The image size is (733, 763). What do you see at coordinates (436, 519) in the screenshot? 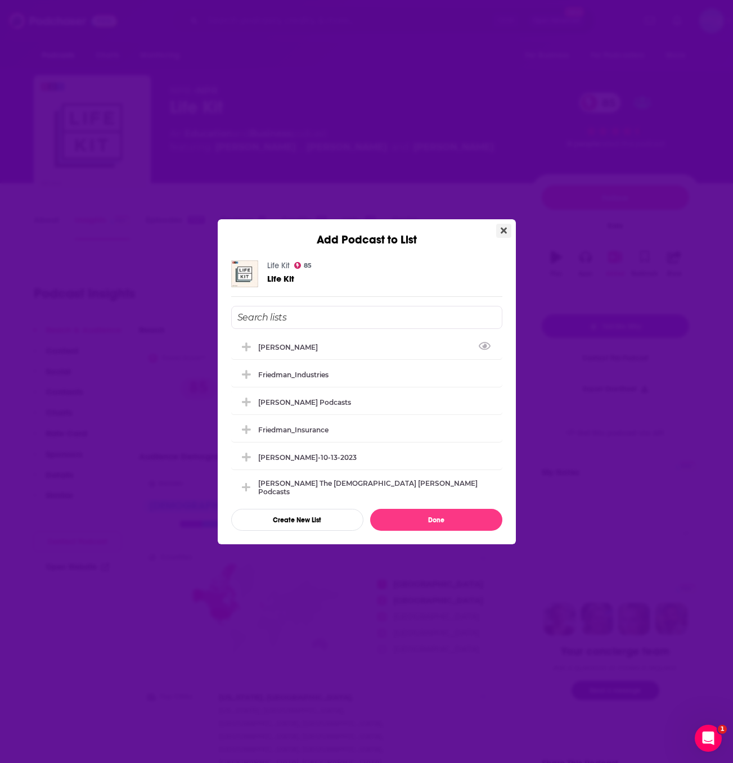
I see `button: Done` at bounding box center [436, 519].